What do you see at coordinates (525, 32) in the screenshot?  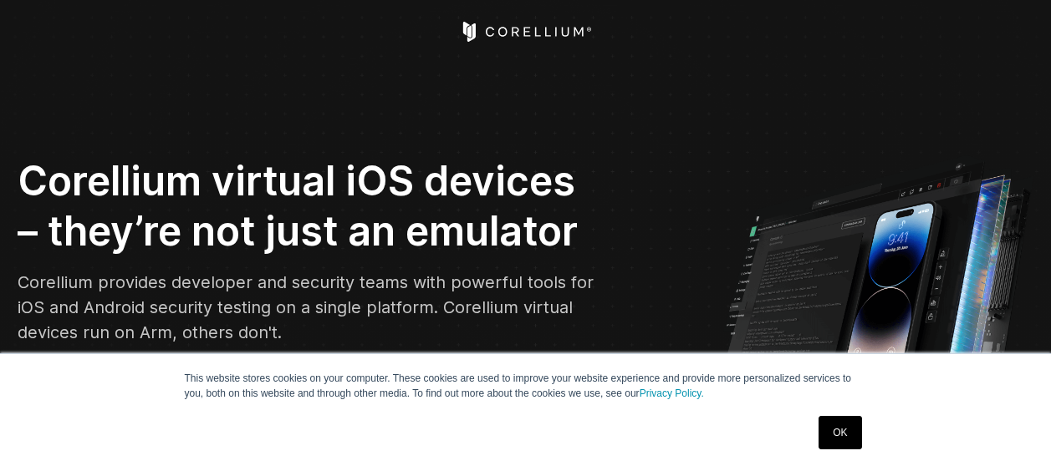 I see `a: Corellium Home` at bounding box center [525, 32].